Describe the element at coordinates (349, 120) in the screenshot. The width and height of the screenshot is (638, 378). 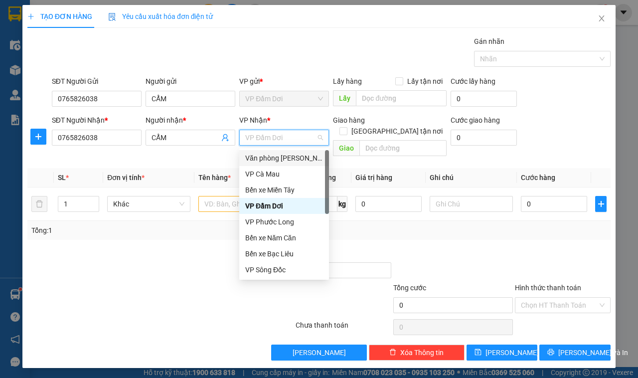
I see `span: Giao hàng` at that location.